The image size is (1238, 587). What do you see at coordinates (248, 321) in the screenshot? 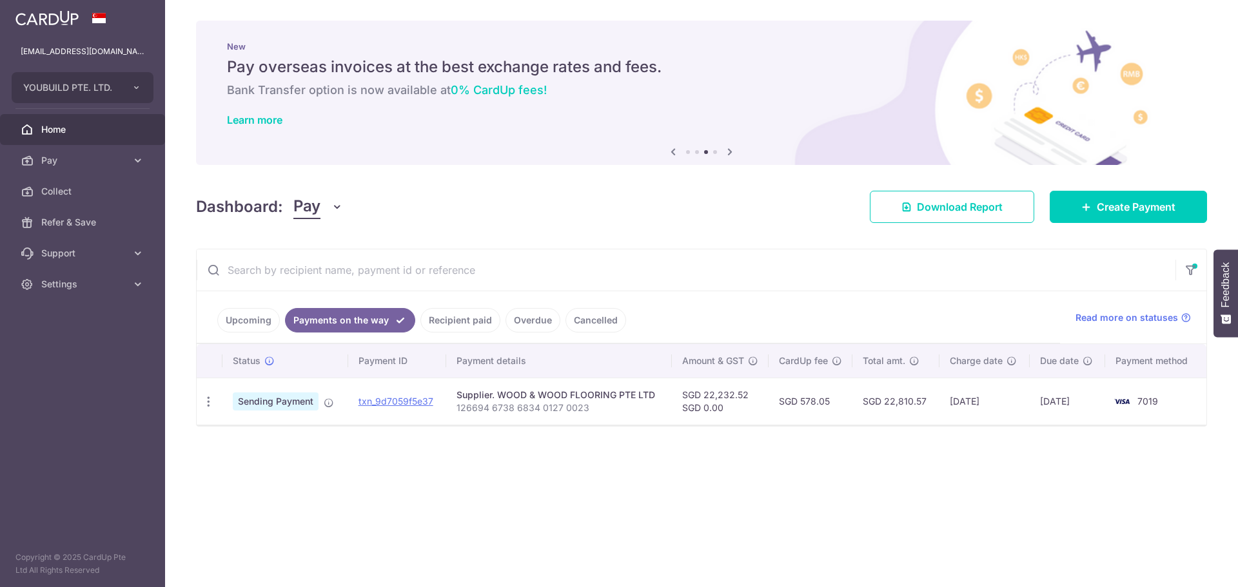
I see `a: Upcoming` at bounding box center [248, 321].